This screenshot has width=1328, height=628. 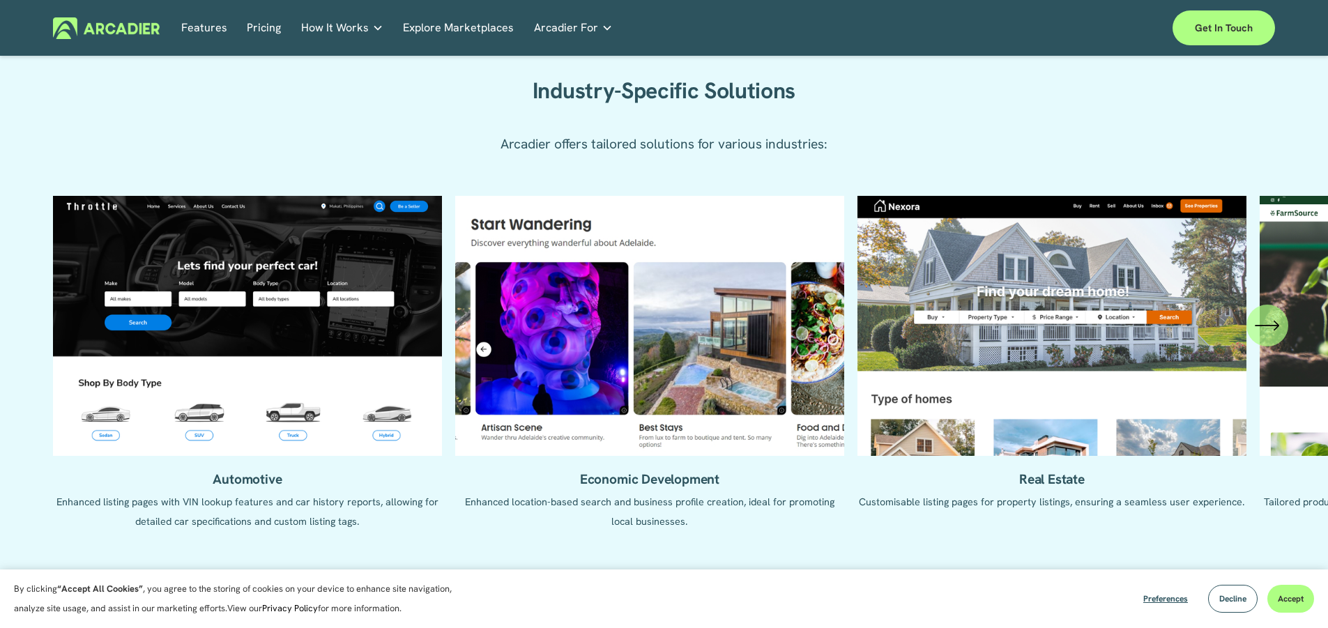 I want to click on a: Pricing, so click(x=264, y=28).